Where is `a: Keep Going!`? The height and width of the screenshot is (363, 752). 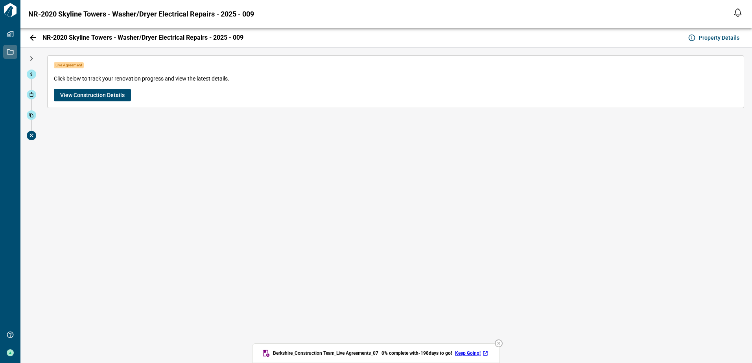
a: Keep Going! is located at coordinates (472, 353).